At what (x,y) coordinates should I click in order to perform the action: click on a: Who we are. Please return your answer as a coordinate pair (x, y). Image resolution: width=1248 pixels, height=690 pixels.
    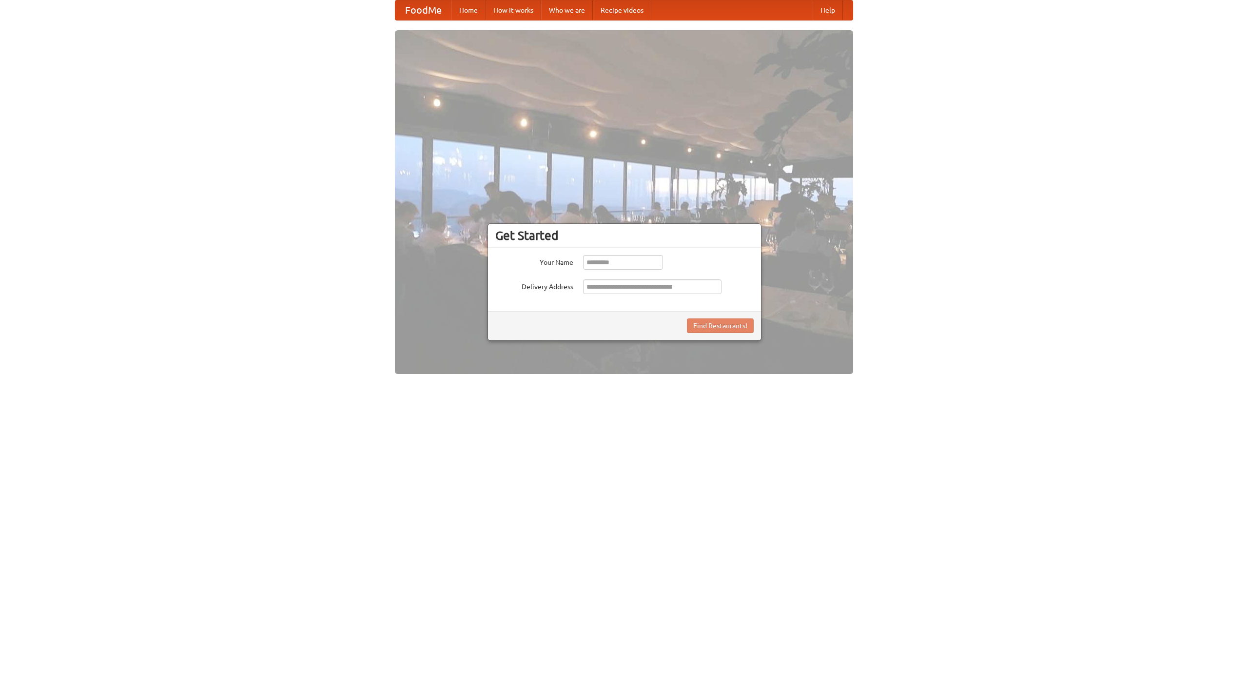
    Looking at the image, I should click on (567, 10).